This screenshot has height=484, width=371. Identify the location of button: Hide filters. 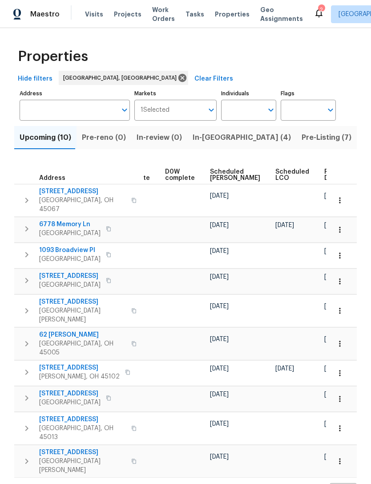
(35, 79).